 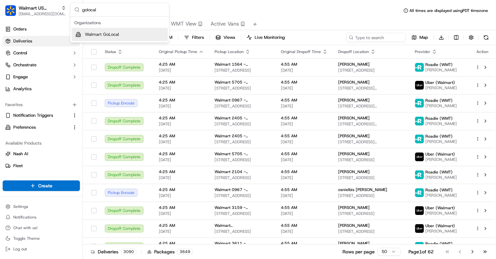 I want to click on span: Original Pickup Time, so click(x=178, y=52).